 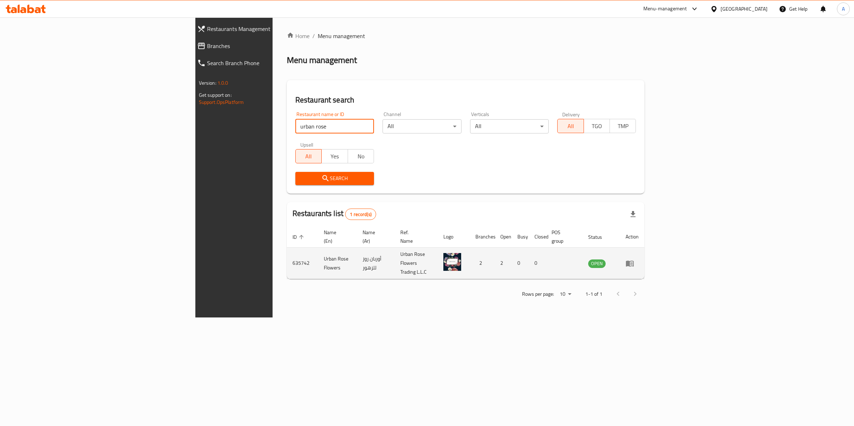 I want to click on span: Menu management, so click(x=341, y=36).